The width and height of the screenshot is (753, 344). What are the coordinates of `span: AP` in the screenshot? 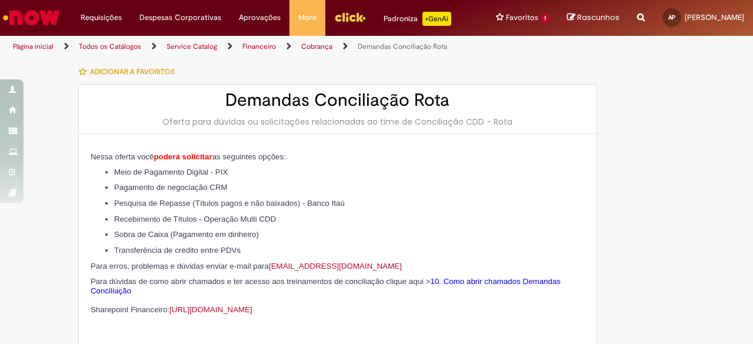 It's located at (671, 17).